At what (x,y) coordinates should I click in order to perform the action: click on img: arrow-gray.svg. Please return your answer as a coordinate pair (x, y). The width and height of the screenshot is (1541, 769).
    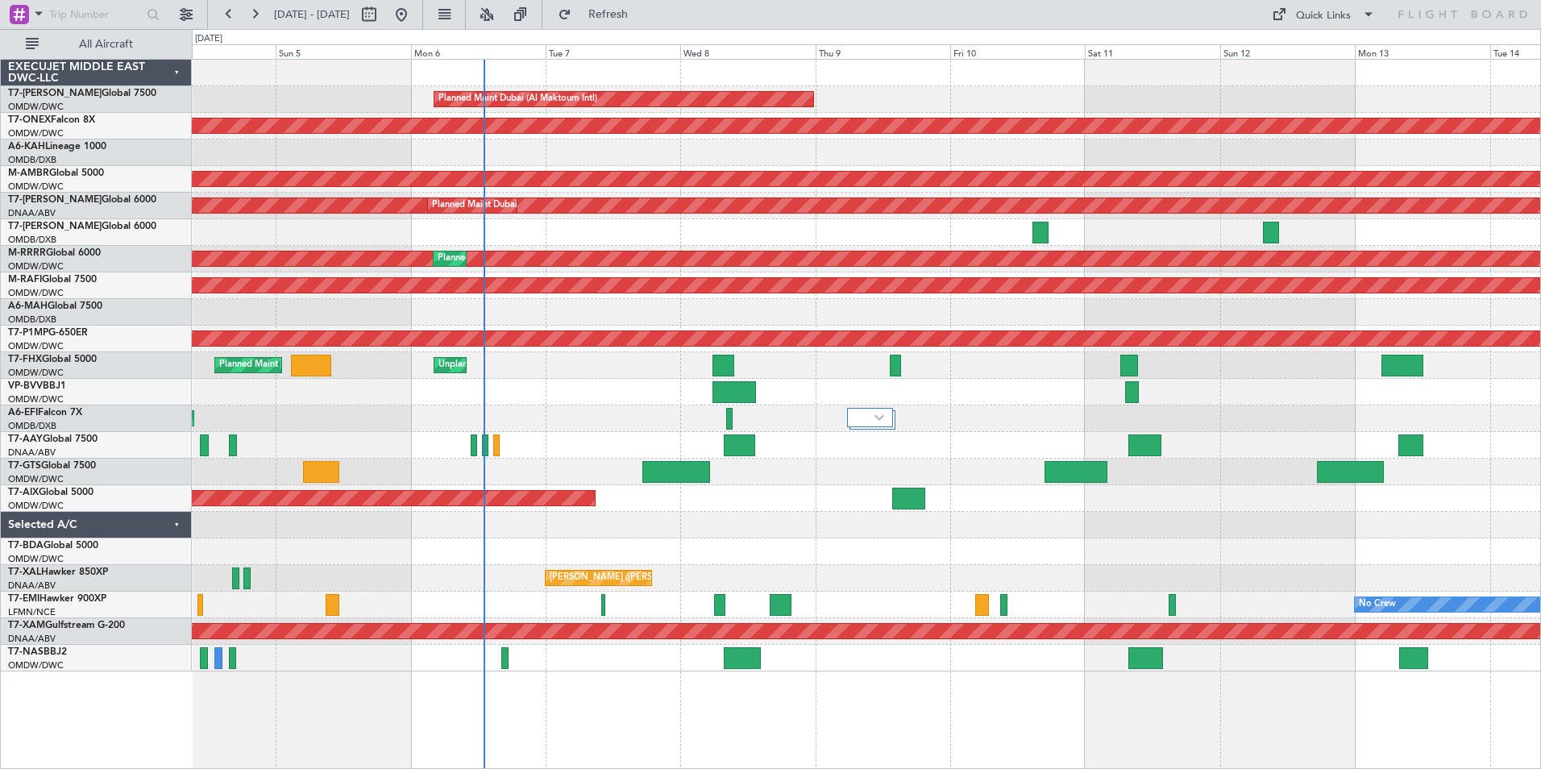
    Looking at the image, I should click on (879, 417).